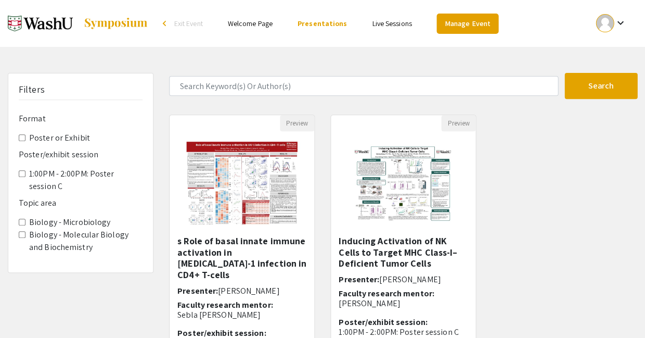 The height and width of the screenshot is (338, 645). Describe the element at coordinates (78, 23) in the screenshot. I see `a: Fall 2025 Undergraduate Research Symposium` at that location.